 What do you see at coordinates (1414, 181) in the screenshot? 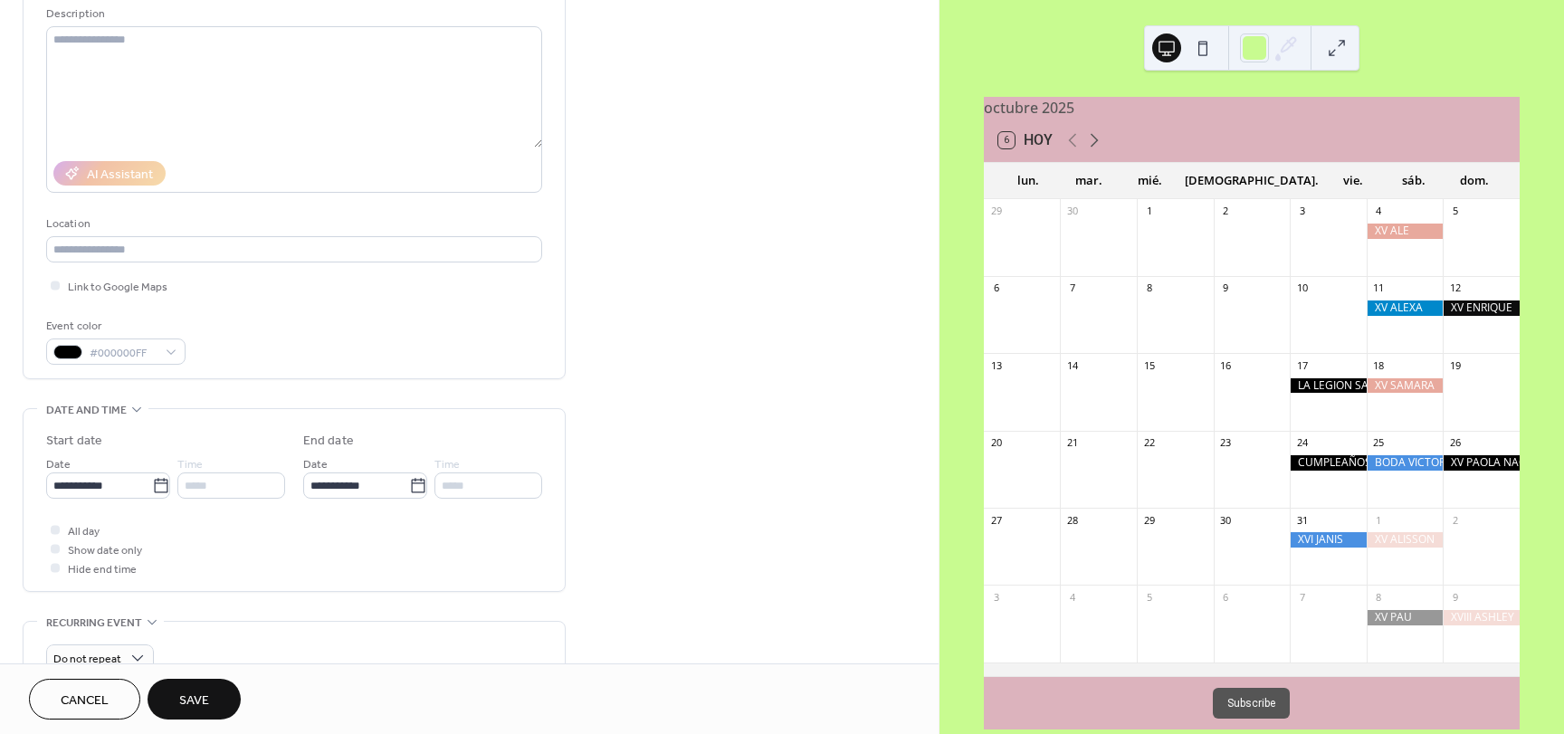
I see `div: sáb.` at bounding box center [1414, 181].